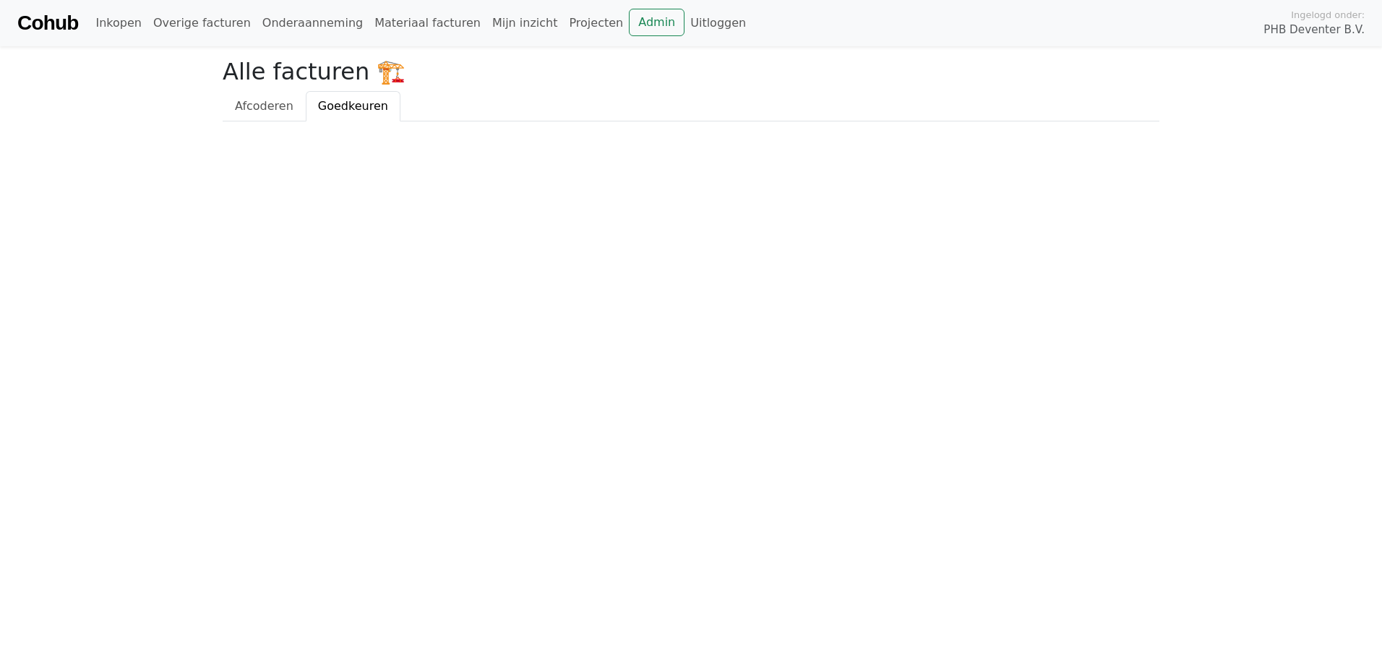 This screenshot has height=668, width=1382. Describe the element at coordinates (353, 106) in the screenshot. I see `span: Goedkeuren` at that location.